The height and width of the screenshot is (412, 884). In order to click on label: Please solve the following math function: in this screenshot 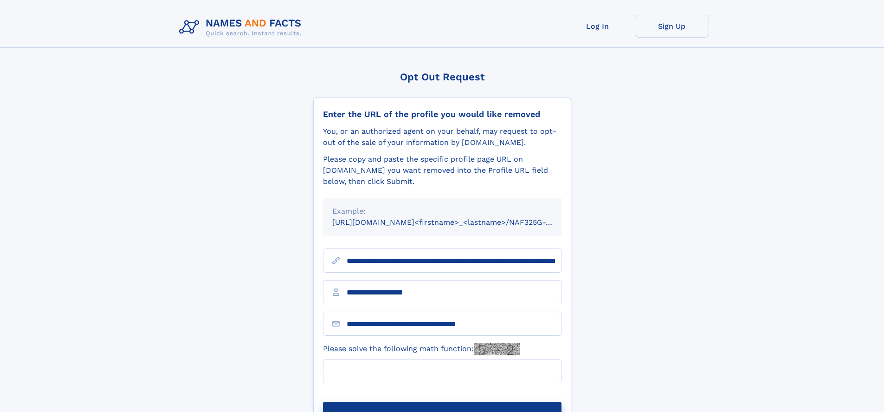, I will do `click(421, 349)`.